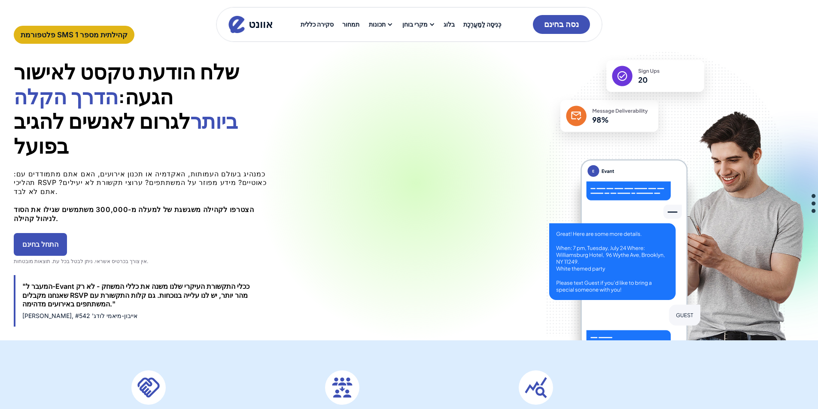  Describe the element at coordinates (261, 24) in the screenshot. I see `font: אוונט` at that location.